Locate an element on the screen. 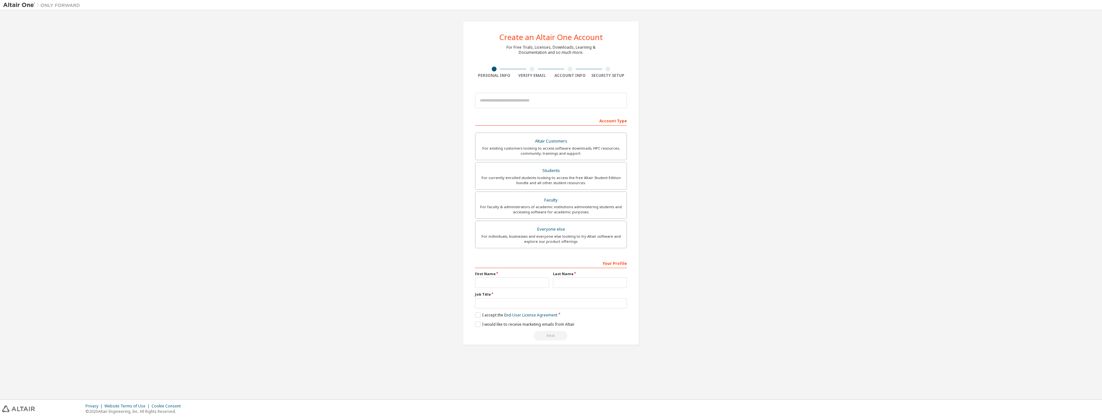 The width and height of the screenshot is (1102, 418). div: For faculty & administrators of academic institutions administering students and accessing softwa... is located at coordinates (551, 210).